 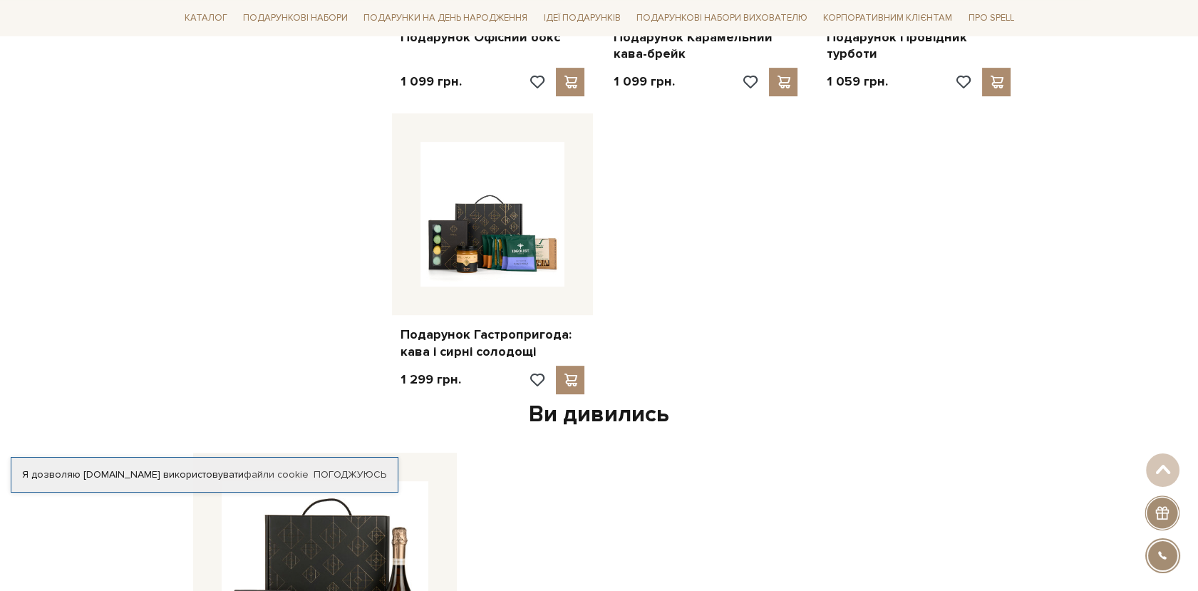 I want to click on a: Про Spell, so click(x=991, y=18).